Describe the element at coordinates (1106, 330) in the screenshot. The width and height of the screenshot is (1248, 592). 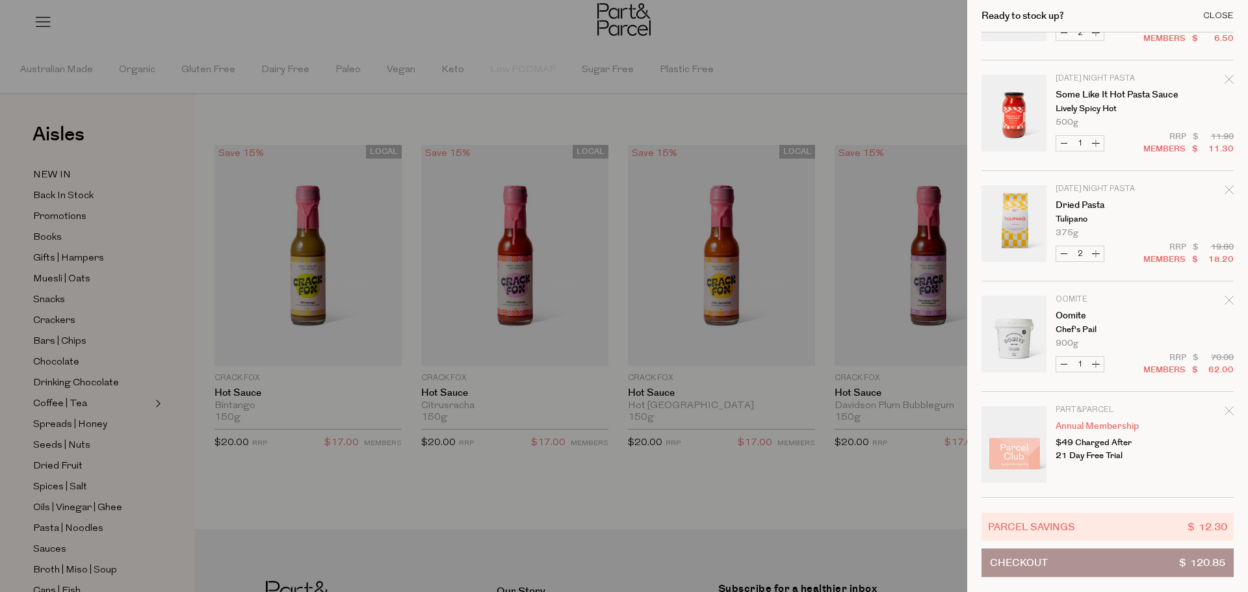
I see `p: Chef's Pail` at that location.